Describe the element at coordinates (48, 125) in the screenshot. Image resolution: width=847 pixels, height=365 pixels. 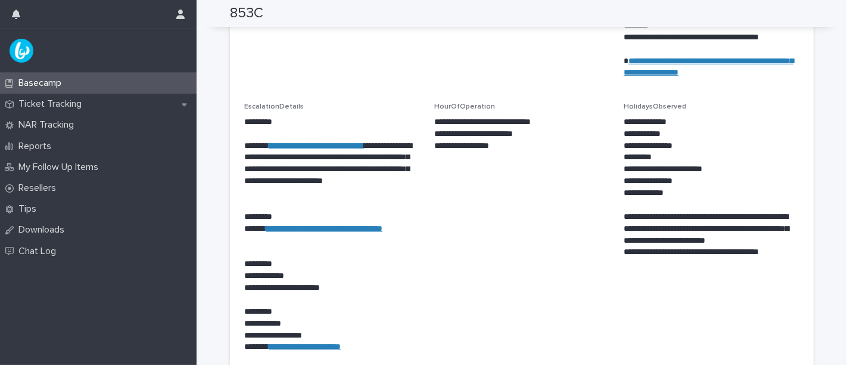
I see `p: NAR Tracking` at that location.